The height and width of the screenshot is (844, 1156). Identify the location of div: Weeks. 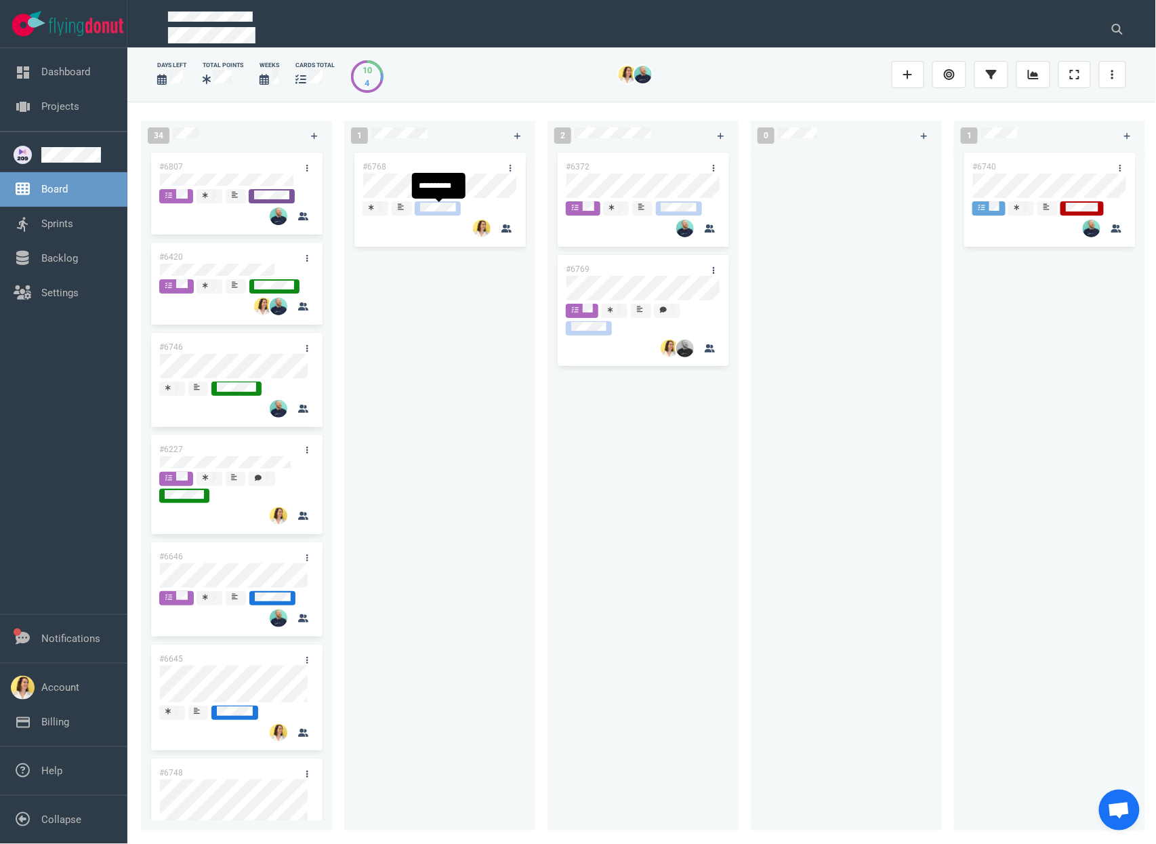
(269, 65).